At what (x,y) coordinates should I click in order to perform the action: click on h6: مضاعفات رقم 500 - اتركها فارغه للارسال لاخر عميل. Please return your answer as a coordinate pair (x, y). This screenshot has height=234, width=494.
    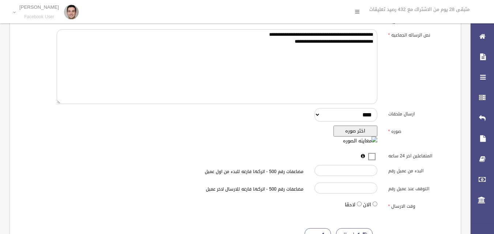
    Looking at the image, I should click on (217, 189).